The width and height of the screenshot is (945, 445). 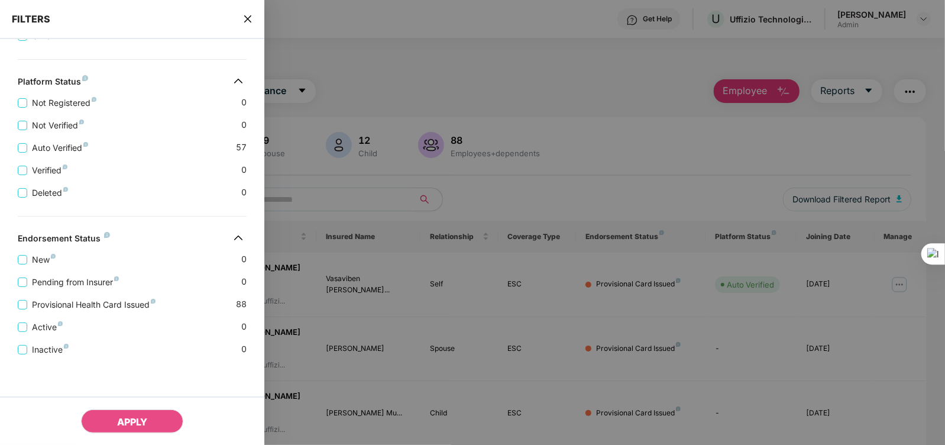 What do you see at coordinates (132, 422) in the screenshot?
I see `span: APPLY` at bounding box center [132, 422].